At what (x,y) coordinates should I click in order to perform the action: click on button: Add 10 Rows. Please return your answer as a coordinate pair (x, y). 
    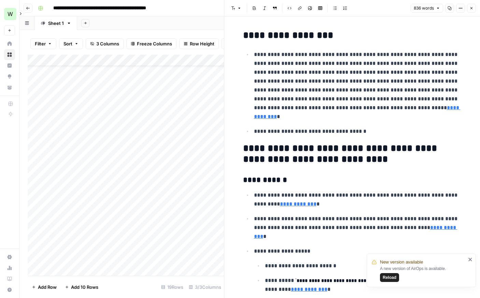
    Looking at the image, I should click on (82, 287).